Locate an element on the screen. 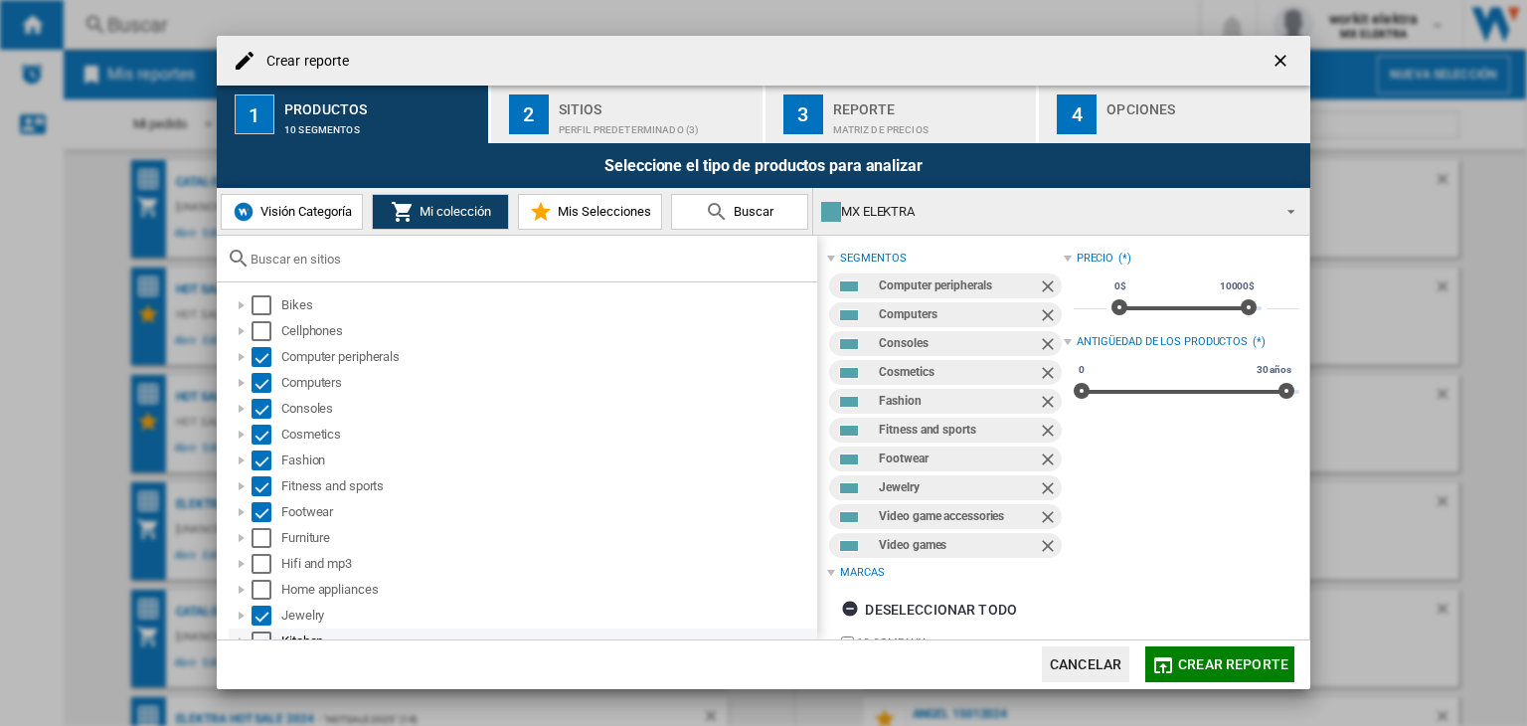 The width and height of the screenshot is (1527, 726). div: MX ELEKTRA is located at coordinates (1045, 212).